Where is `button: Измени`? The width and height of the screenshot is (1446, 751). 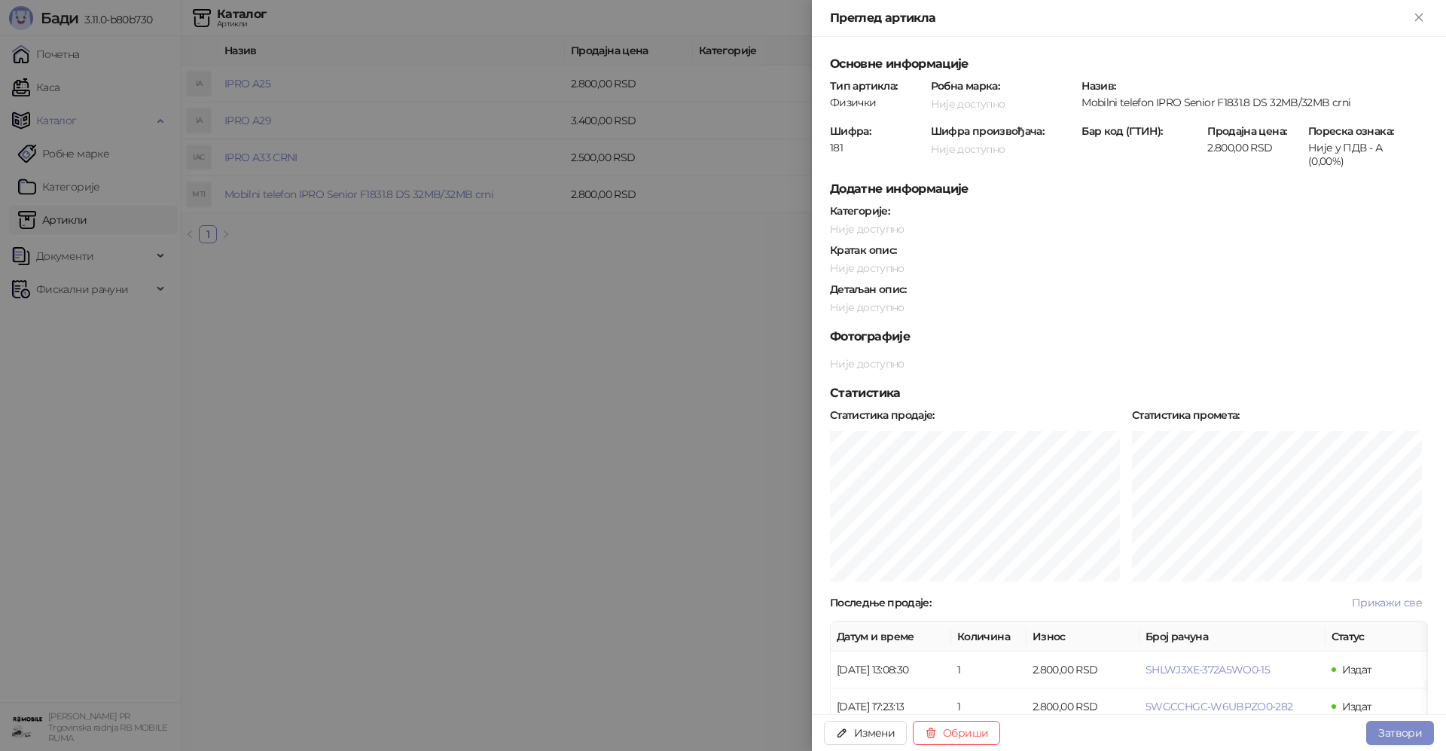
button: Измени is located at coordinates (866, 733).